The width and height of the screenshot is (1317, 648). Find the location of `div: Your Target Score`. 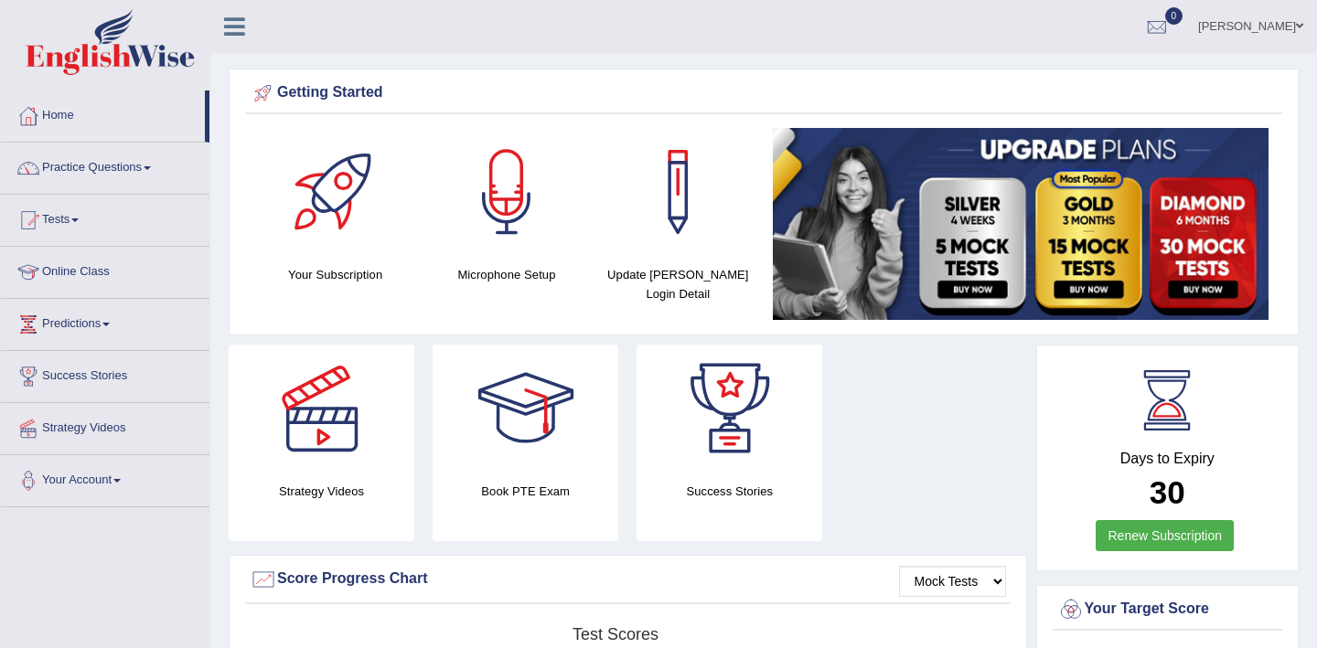

div: Your Target Score is located at coordinates (1168, 610).